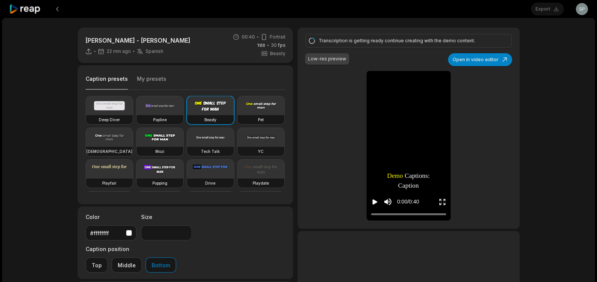  I want to click on h3: Pet, so click(261, 120).